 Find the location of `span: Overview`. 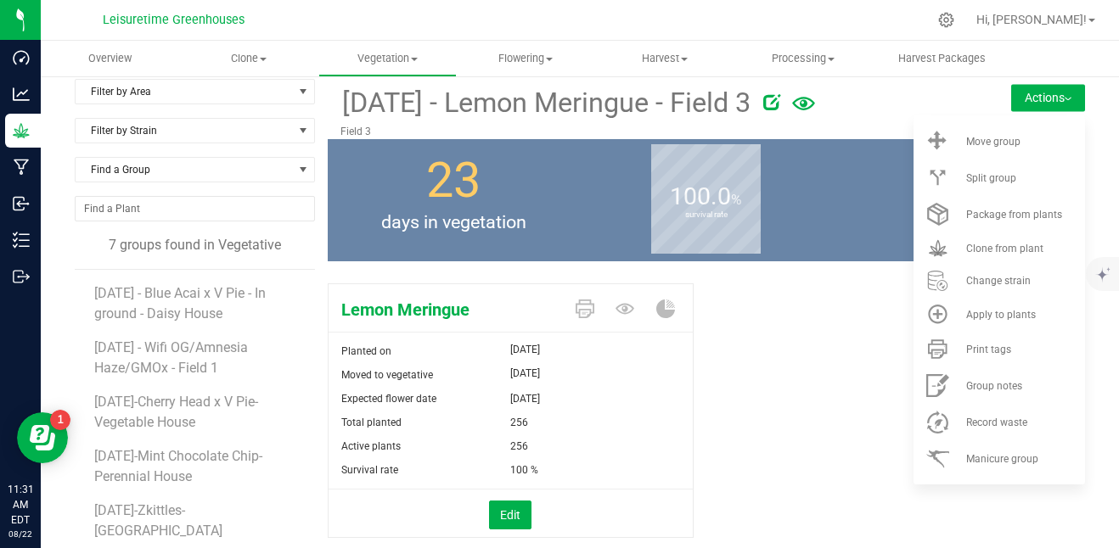

span: Overview is located at coordinates (110, 59).